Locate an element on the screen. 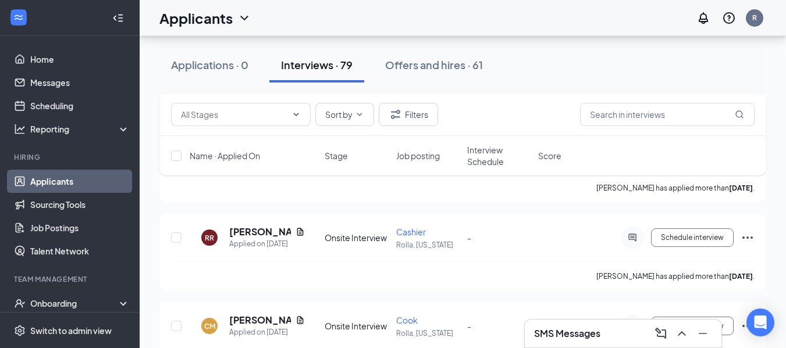 The width and height of the screenshot is (786, 348). button: Minimize is located at coordinates (703, 334).